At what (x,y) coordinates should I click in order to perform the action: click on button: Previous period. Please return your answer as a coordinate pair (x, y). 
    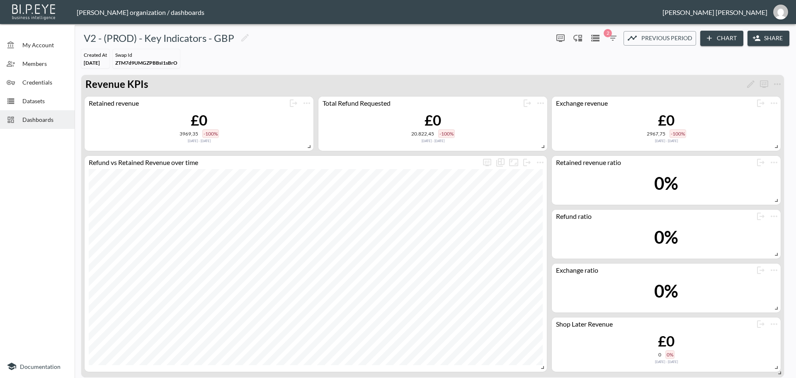
    Looking at the image, I should click on (660, 38).